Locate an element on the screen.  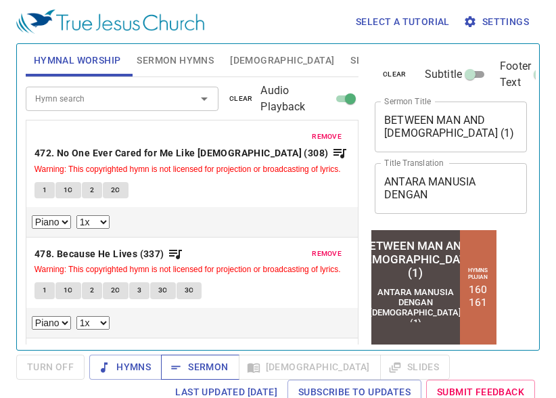
span: Hymns is located at coordinates (125, 366).